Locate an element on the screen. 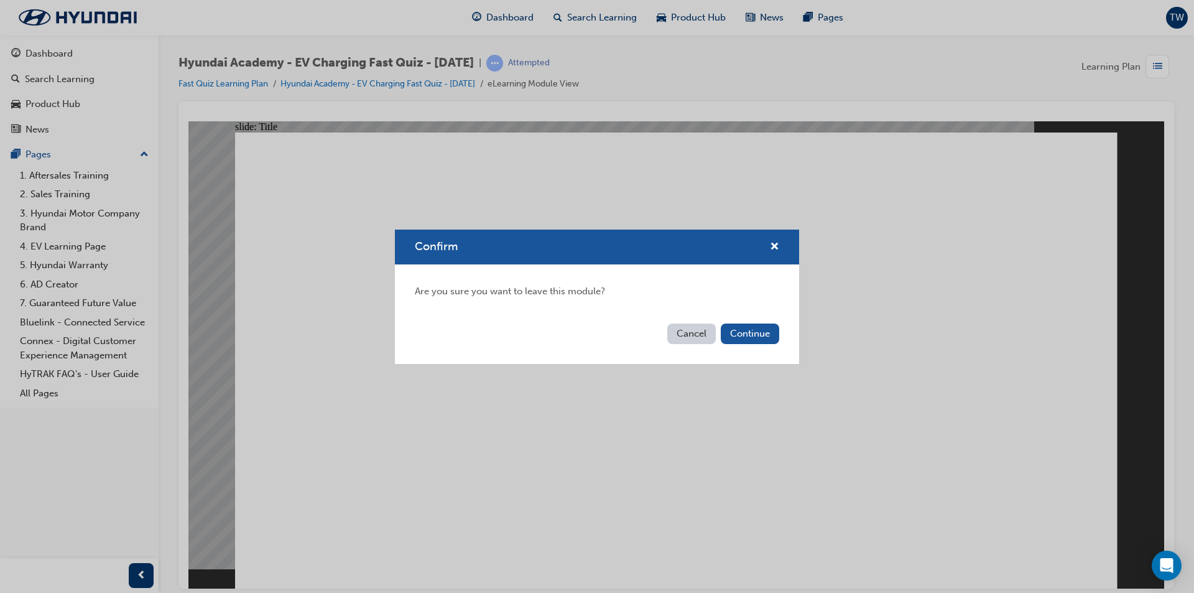  div: Are you sure you want to leave this module? is located at coordinates (597, 291).